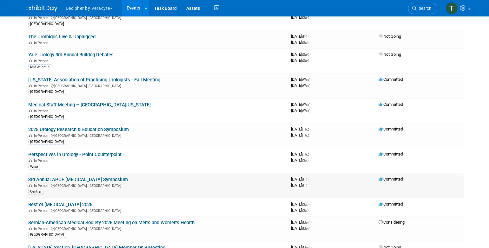 The image size is (489, 248). What do you see at coordinates (111, 223) in the screenshot?
I see `a: Serbian-American Medical Society 2025 Meeting on Men’s and Women’s Health` at bounding box center [111, 223].